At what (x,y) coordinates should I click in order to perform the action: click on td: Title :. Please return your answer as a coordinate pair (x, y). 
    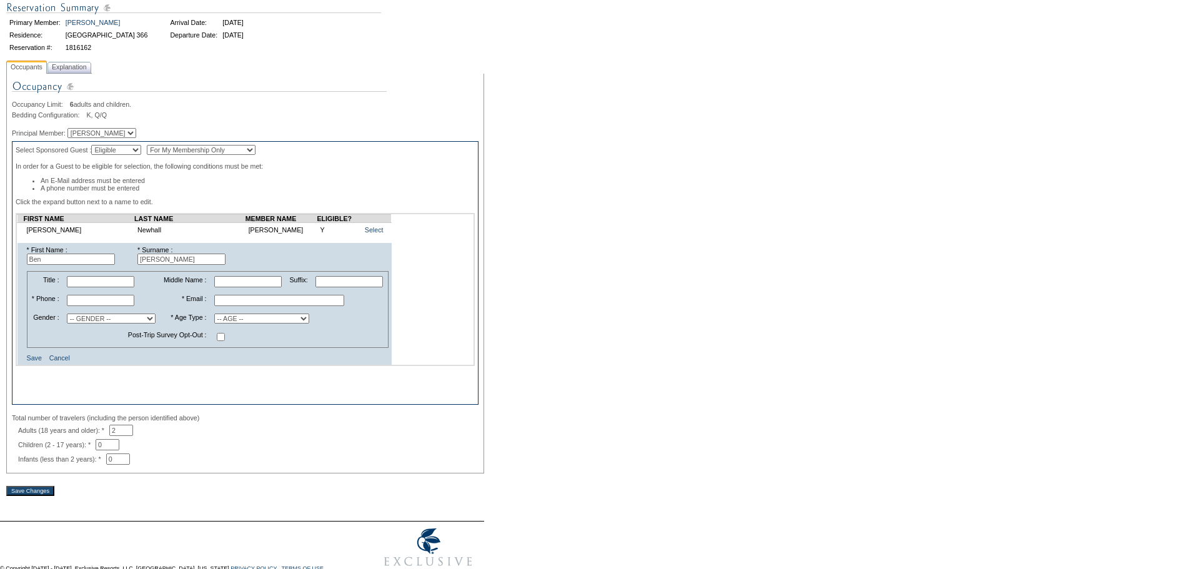
    Looking at the image, I should click on (46, 282).